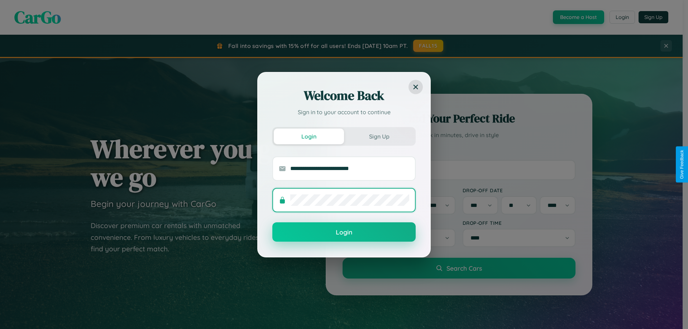  What do you see at coordinates (344, 112) in the screenshot?
I see `p: Sign in to your account to continue` at bounding box center [344, 112].